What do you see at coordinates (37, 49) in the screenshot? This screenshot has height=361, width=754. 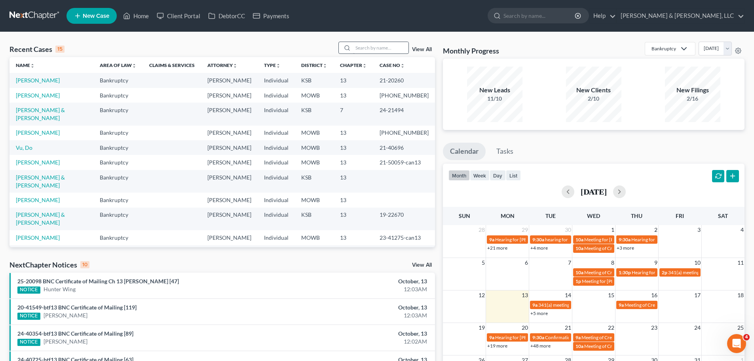 I see `div: Recent Cases` at bounding box center [37, 49].